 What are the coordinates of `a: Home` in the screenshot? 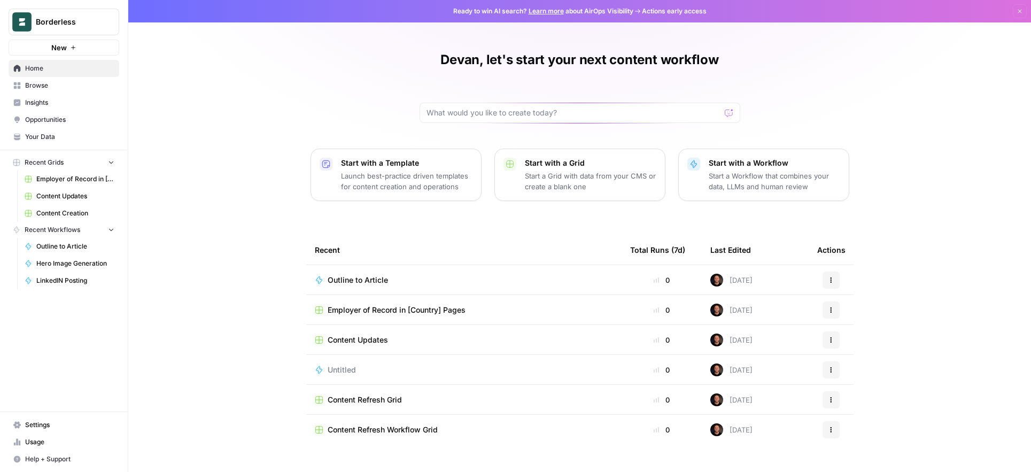 It's located at (64, 68).